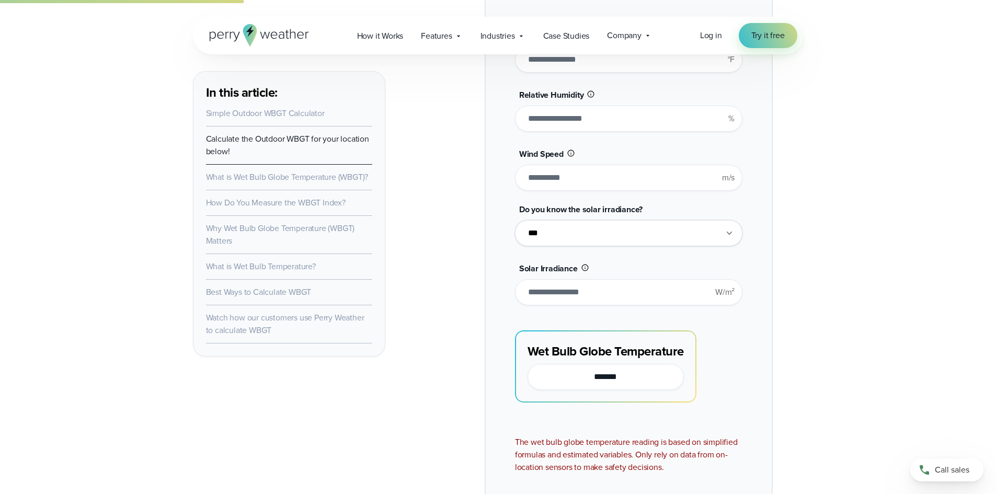 This screenshot has width=996, height=494. Describe the element at coordinates (952, 470) in the screenshot. I see `span: Call sales` at that location.